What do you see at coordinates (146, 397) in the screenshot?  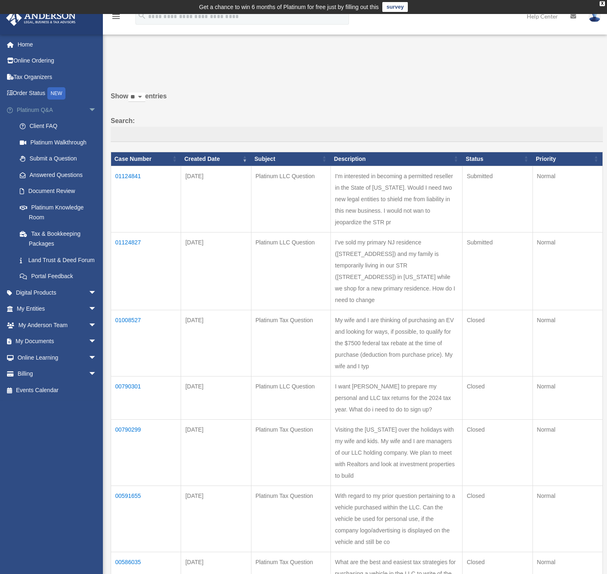 I see `td: 00790301` at bounding box center [146, 397].